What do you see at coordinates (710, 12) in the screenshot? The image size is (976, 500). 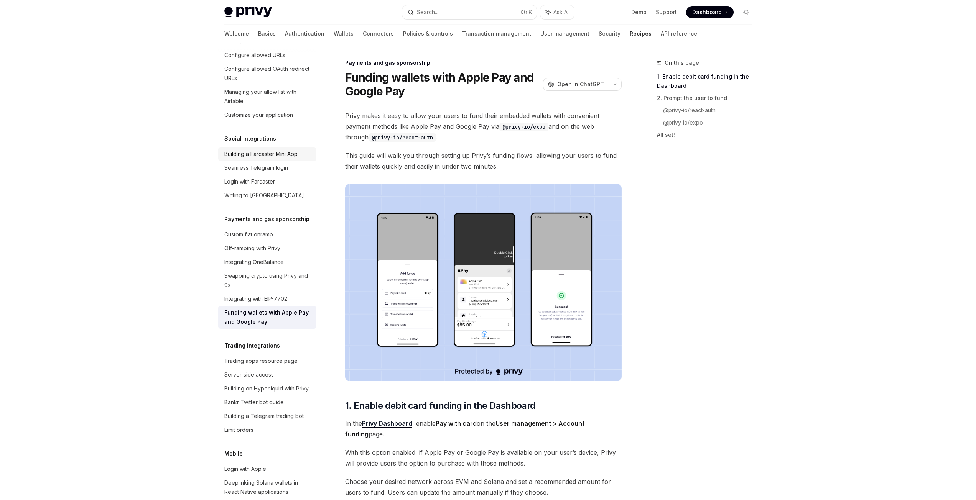 I see `a: Dashboard` at bounding box center [710, 12].